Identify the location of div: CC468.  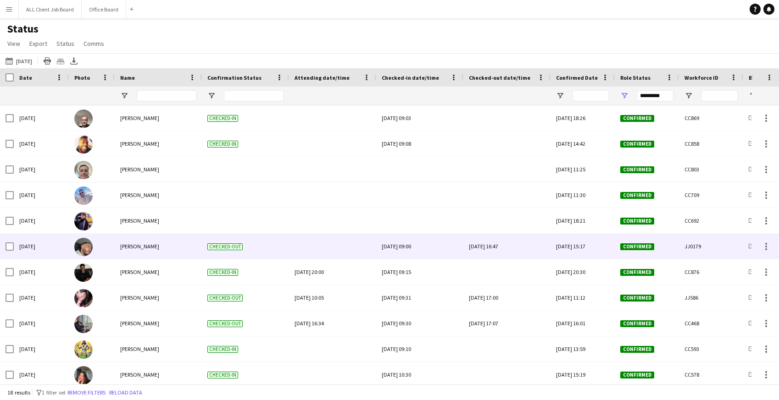
(711, 323).